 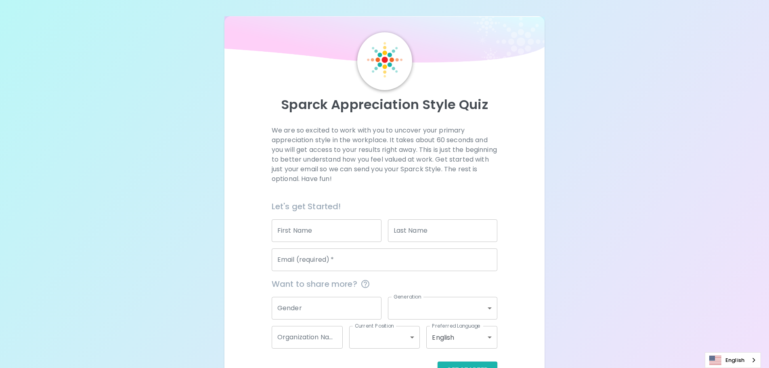 I want to click on svg: This information is completely confidential and only used for aggregated appreciation studies at ..., so click(x=365, y=284).